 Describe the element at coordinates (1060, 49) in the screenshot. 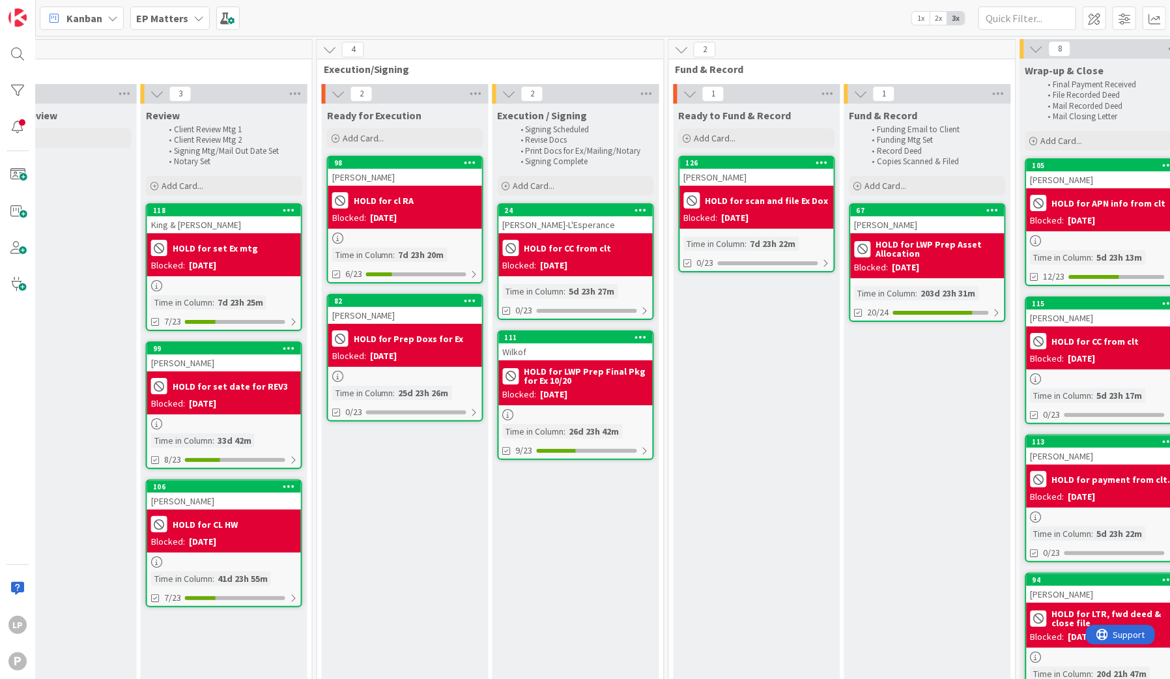

I see `span: 8` at that location.